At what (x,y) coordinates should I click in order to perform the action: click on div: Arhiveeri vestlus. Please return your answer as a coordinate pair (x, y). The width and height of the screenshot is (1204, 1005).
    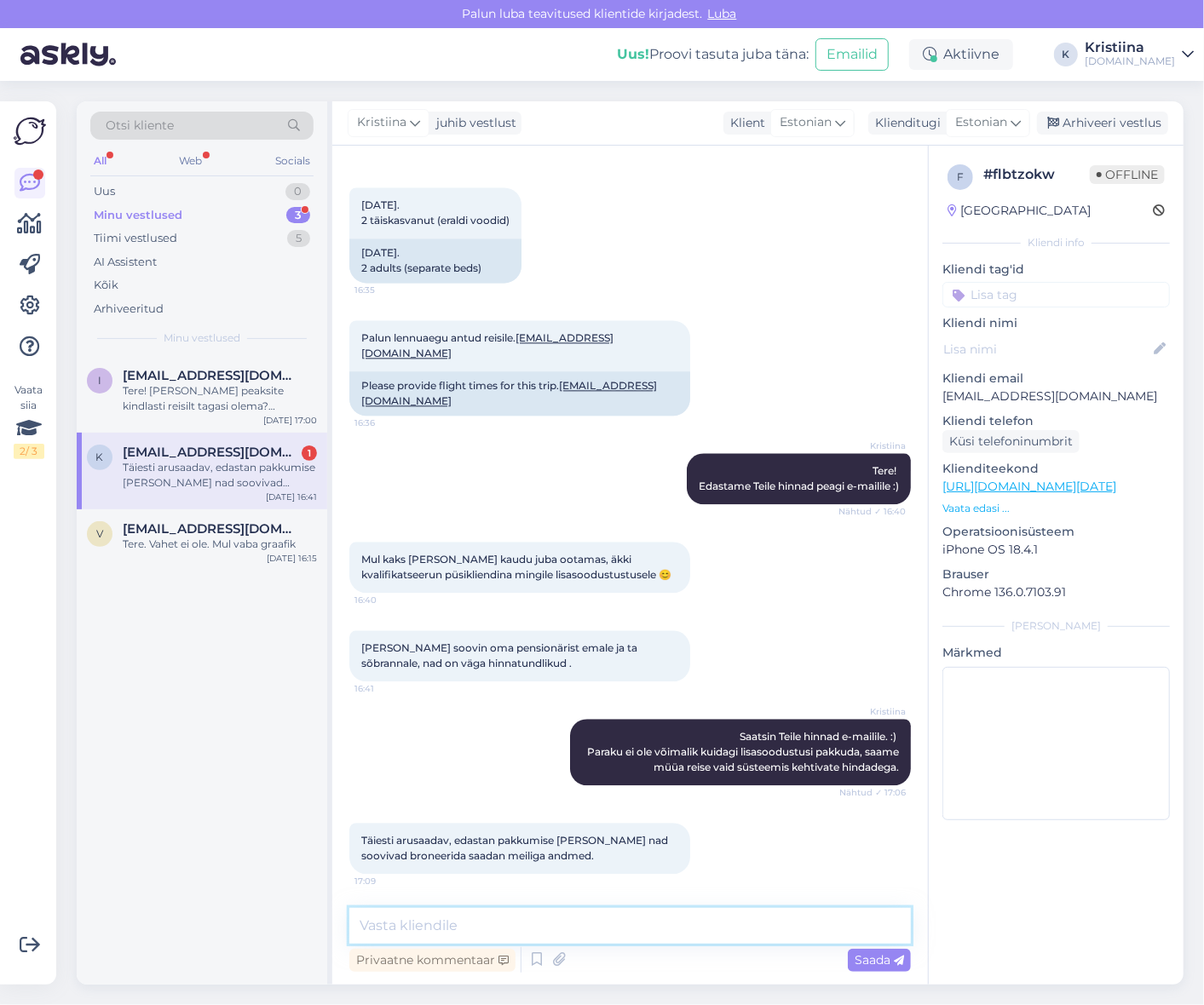
    Looking at the image, I should click on (1103, 123).